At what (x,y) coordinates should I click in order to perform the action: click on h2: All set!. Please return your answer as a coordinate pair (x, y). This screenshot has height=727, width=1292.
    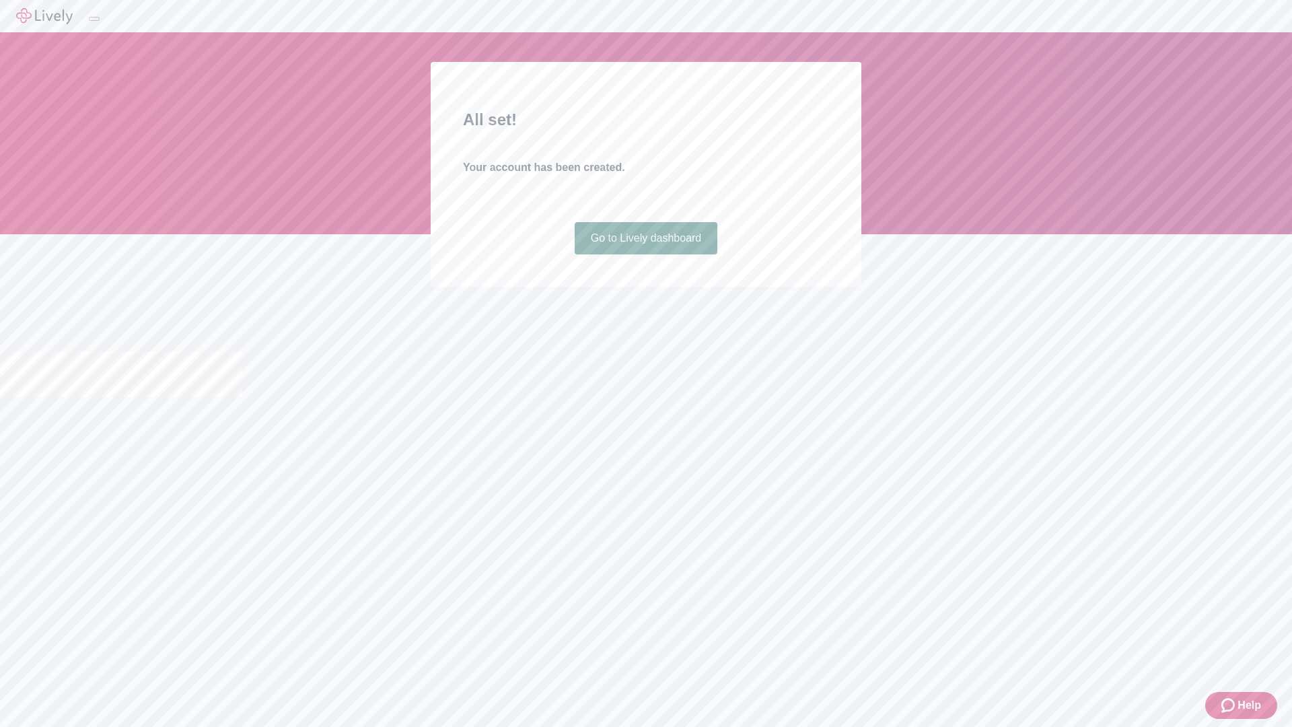
    Looking at the image, I should click on (646, 120).